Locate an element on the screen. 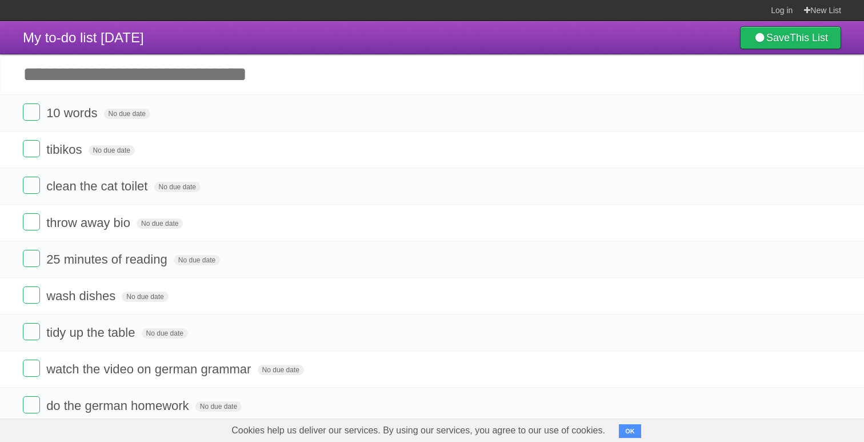 The height and width of the screenshot is (442, 864). span: tibikos is located at coordinates (65, 149).